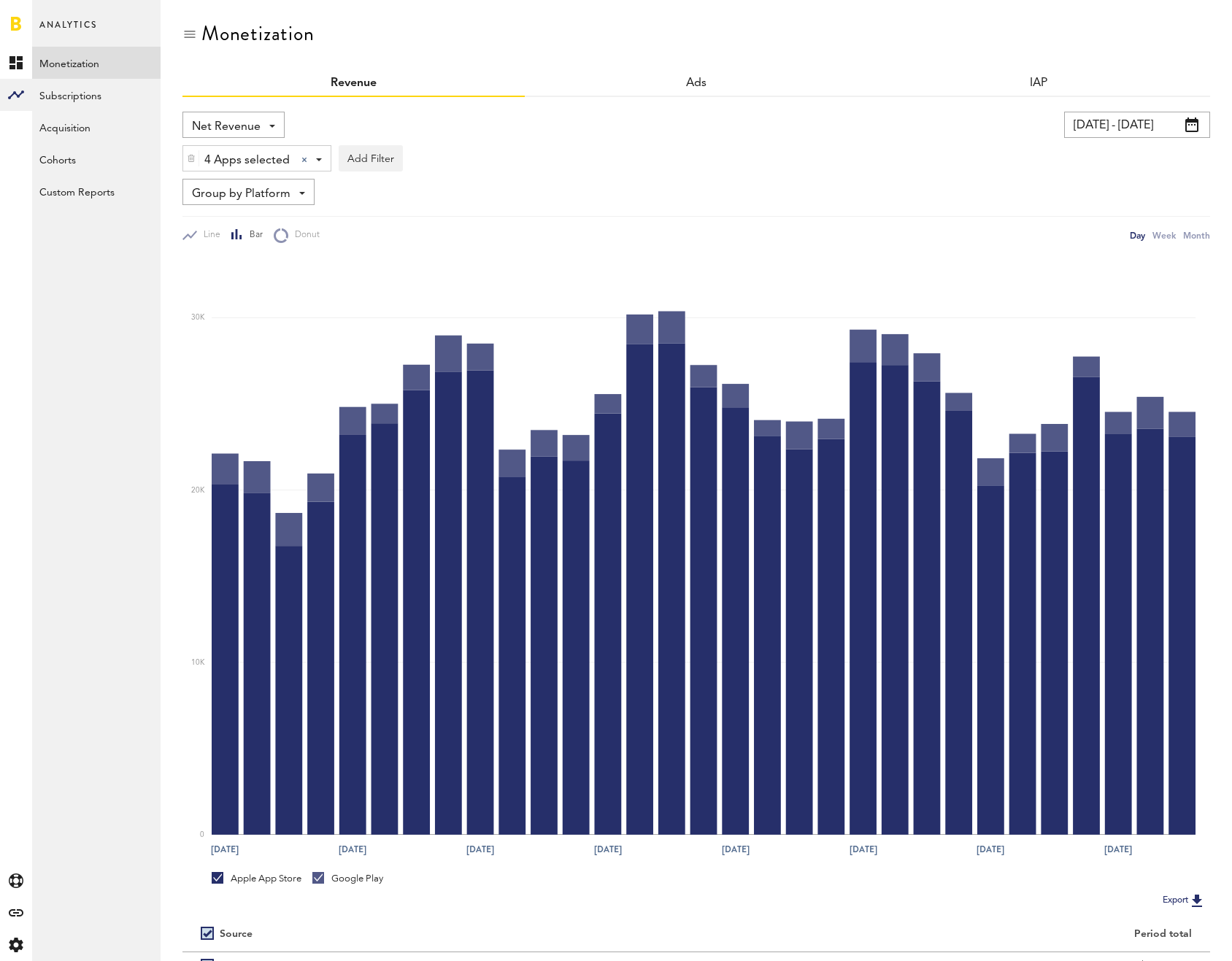  What do you see at coordinates (371, 159) in the screenshot?
I see `button: Add Filter` at bounding box center [371, 159].